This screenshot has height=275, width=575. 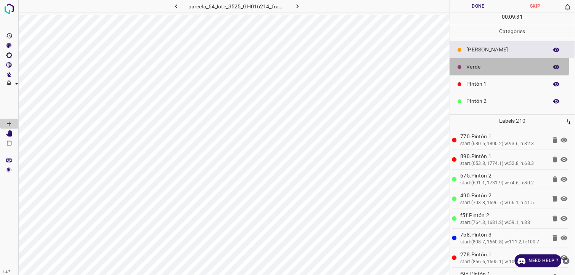 What do you see at coordinates (512, 101) in the screenshot?
I see `div: Pintón 2` at bounding box center [512, 101].